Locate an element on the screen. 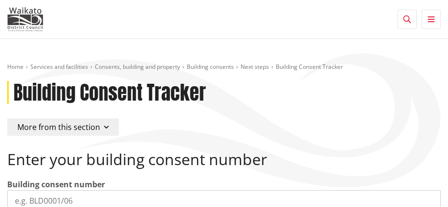 The image size is (448, 207). img: Waikato District Council - Te Kaunihera aa Takiwaa o Waikato is located at coordinates (25, 19).